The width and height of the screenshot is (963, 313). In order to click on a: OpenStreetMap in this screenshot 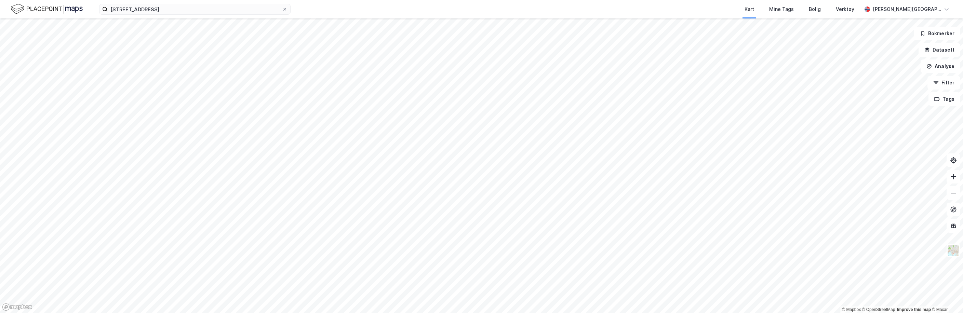, I will do `click(878, 310)`.